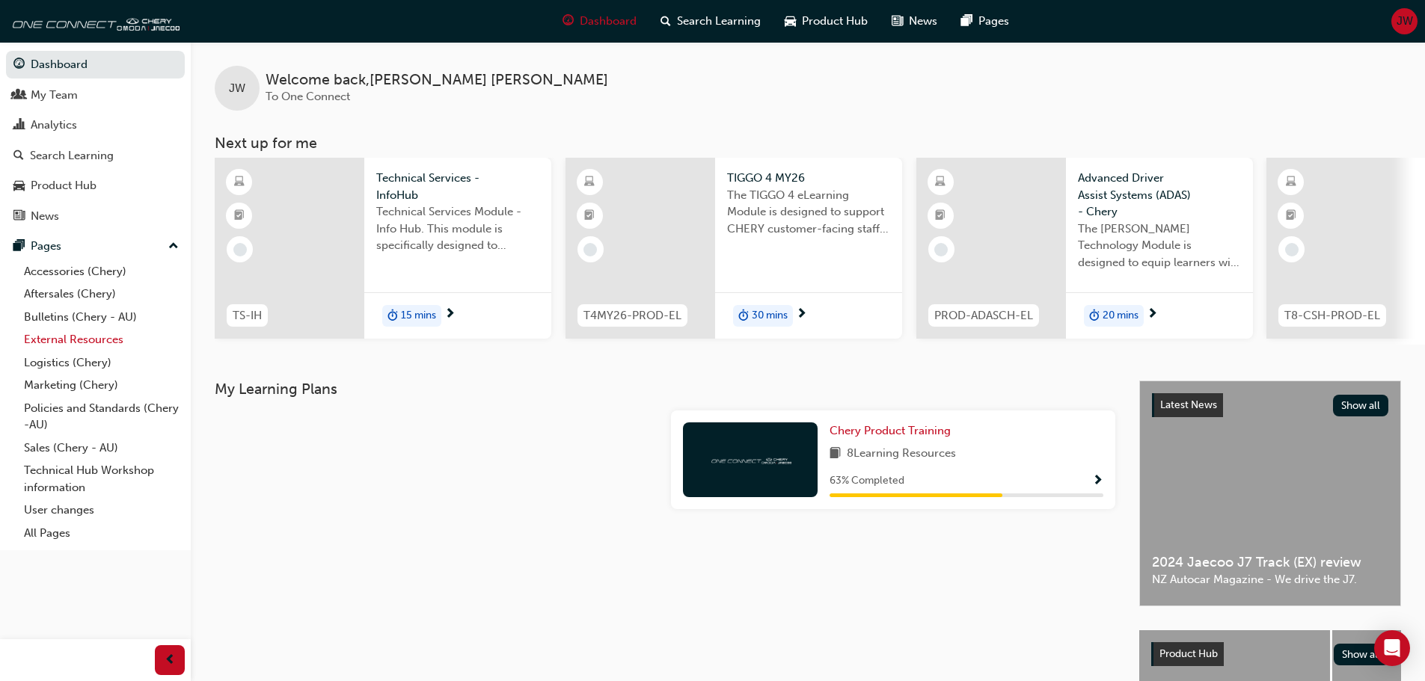 The image size is (1425, 681). Describe the element at coordinates (93, 21) in the screenshot. I see `img: oneconnect` at that location.